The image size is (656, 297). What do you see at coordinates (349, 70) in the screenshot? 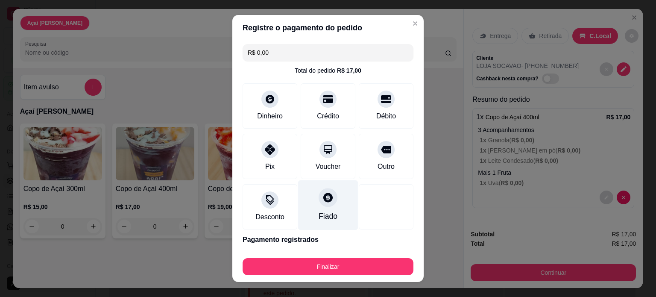
I see `div: R$ 17,00` at bounding box center [349, 70].